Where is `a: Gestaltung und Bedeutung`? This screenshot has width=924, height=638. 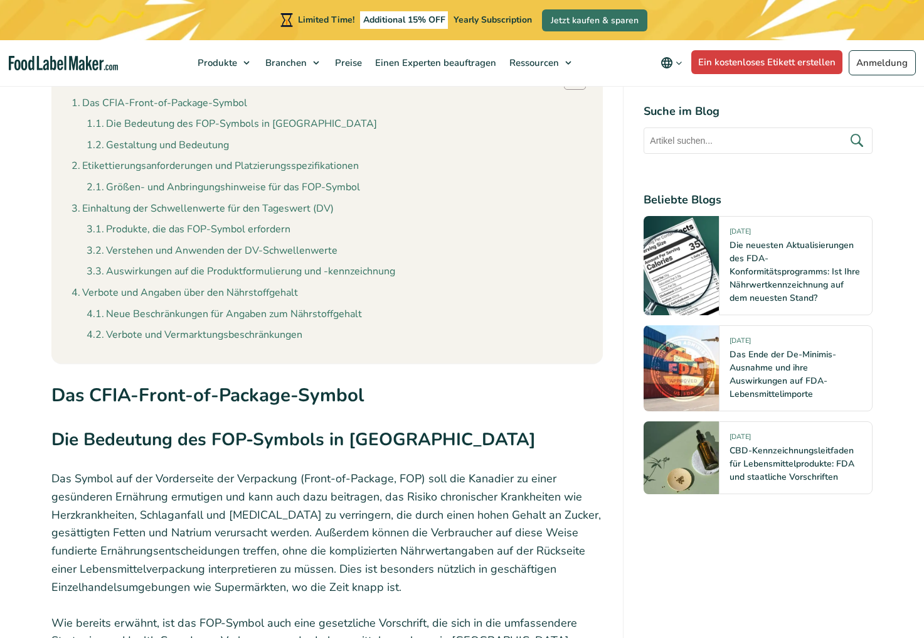 a: Gestaltung und Bedeutung is located at coordinates (157, 146).